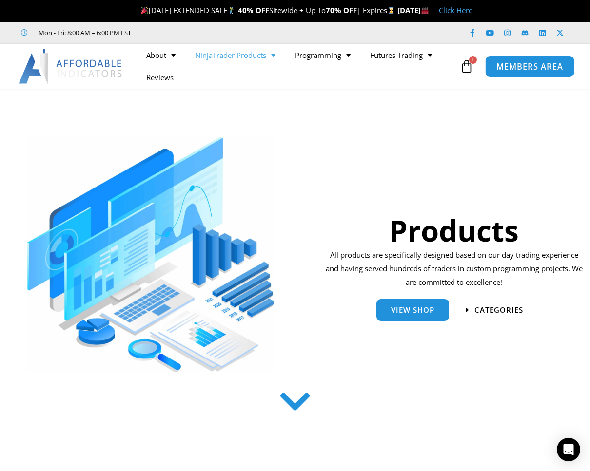 This screenshot has width=590, height=471. Describe the element at coordinates (341, 10) in the screenshot. I see `strong: 70% OFF` at that location.